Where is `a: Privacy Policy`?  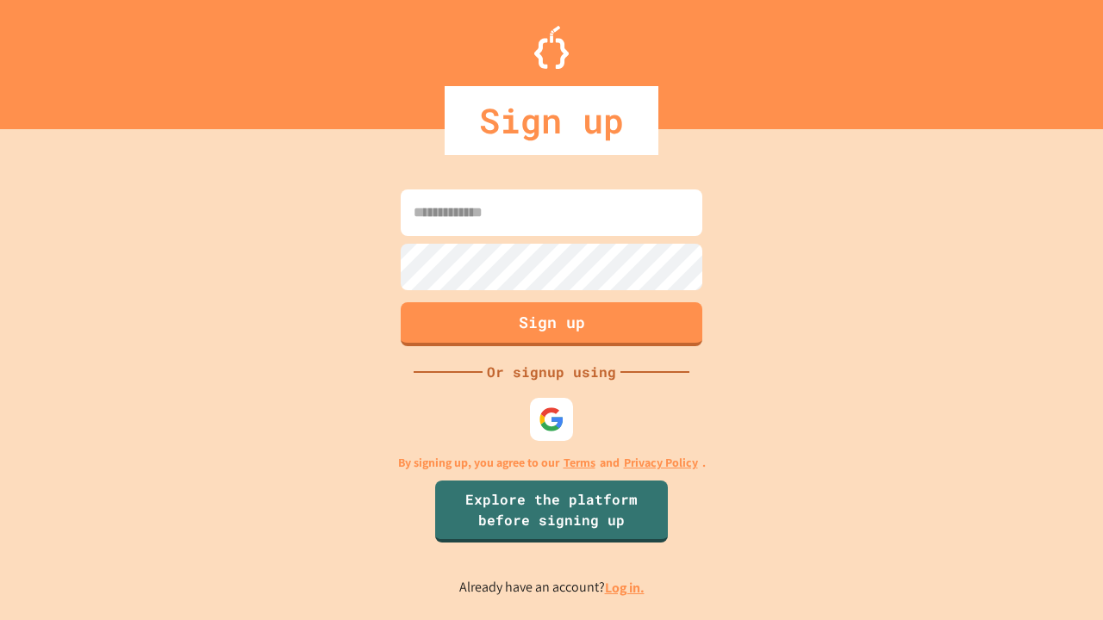
a: Privacy Policy is located at coordinates (661, 463).